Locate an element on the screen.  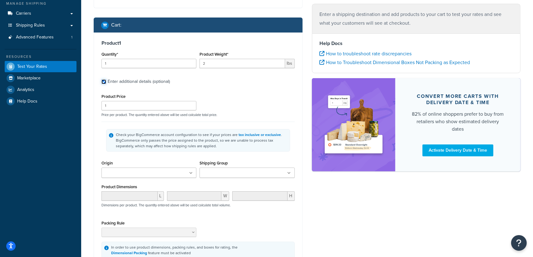
div: 82% of online shoppers prefer to buy from retailers who show estimated delivery dates is located at coordinates (458, 121).